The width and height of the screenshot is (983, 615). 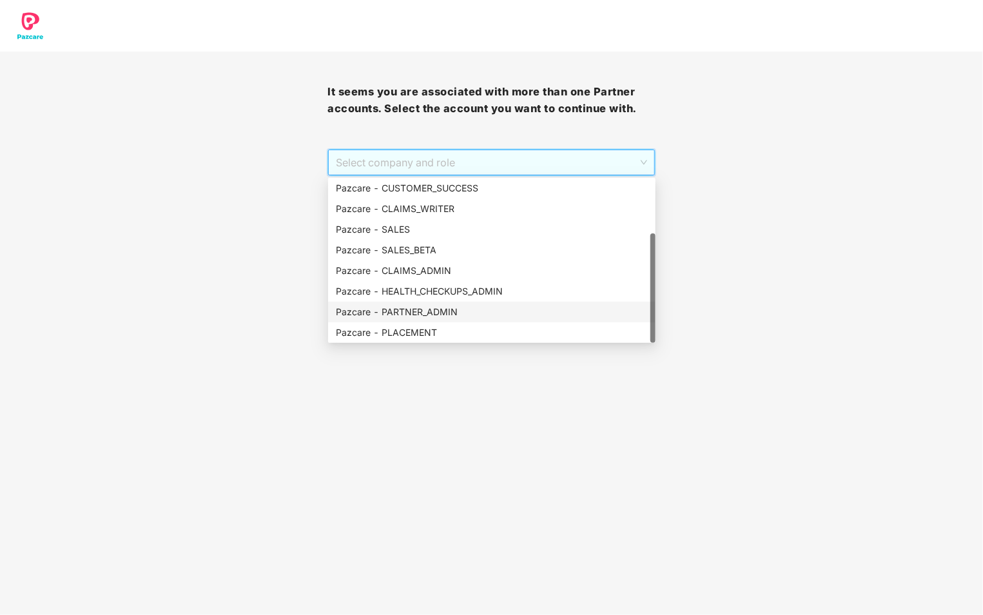 What do you see at coordinates (492, 312) in the screenshot?
I see `div: Pazcare - PARTNER_ADMIN` at bounding box center [492, 312].